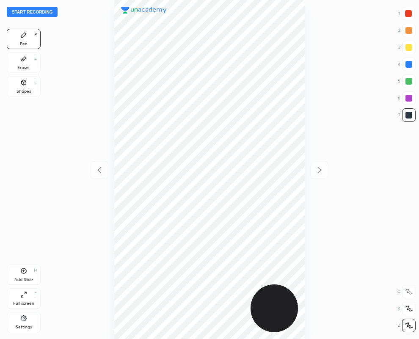 The image size is (419, 339). Describe the element at coordinates (36, 35) in the screenshot. I see `div: P` at that location.